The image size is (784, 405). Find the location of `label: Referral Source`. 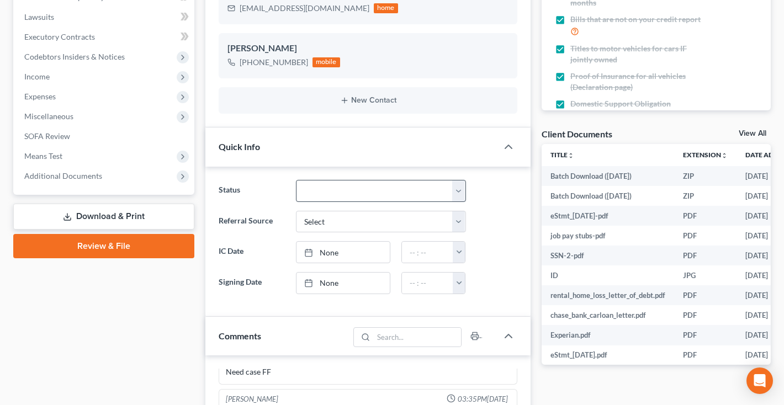

label: Referral Source is located at coordinates (252, 222).